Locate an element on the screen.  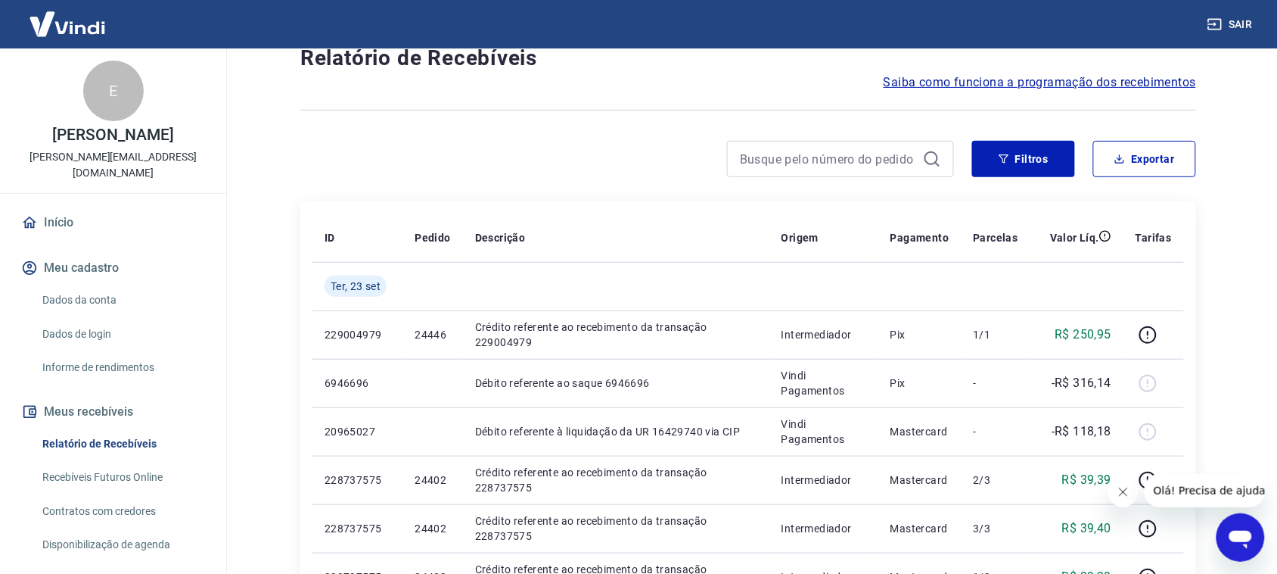
input: Busque pelo número do pedido is located at coordinates (829, 159).